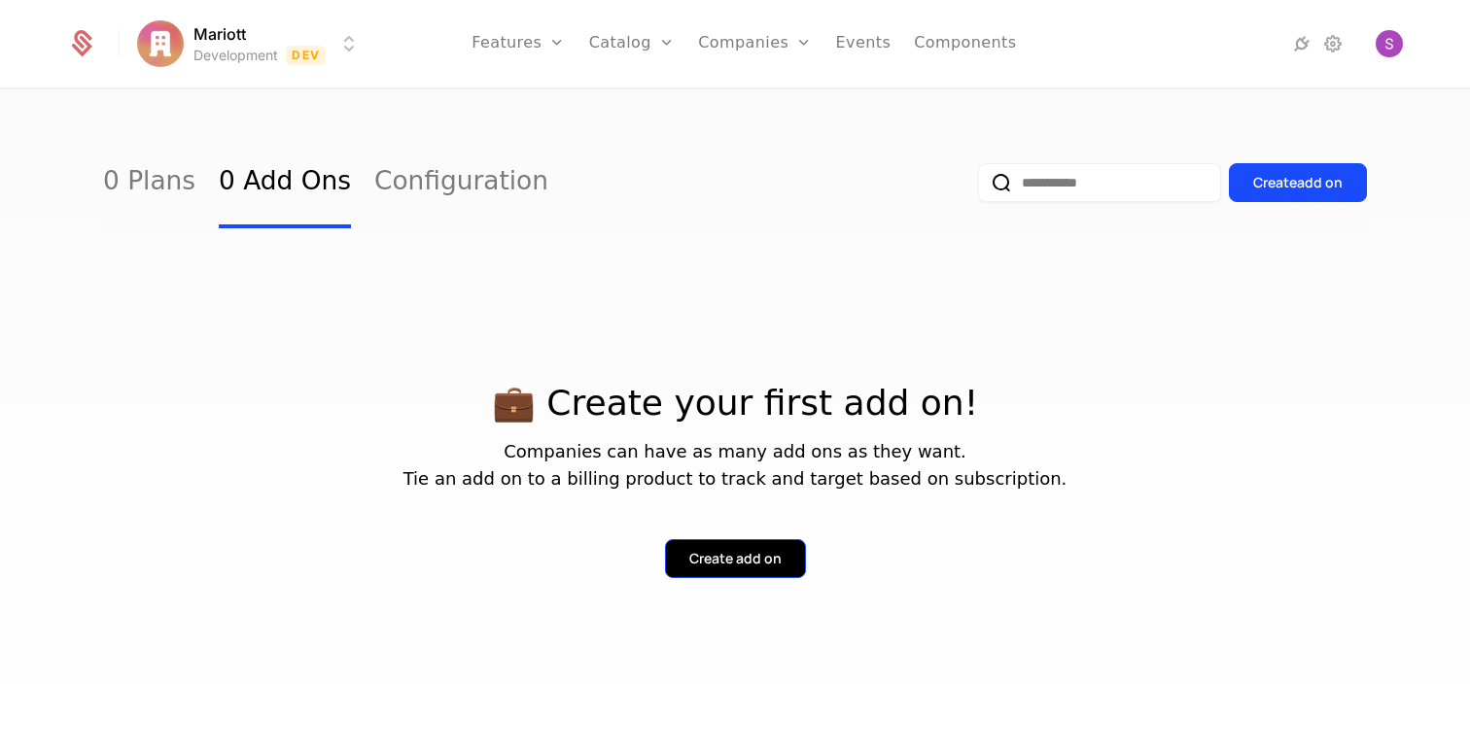  Describe the element at coordinates (735, 559) in the screenshot. I see `button: Create add on` at that location.